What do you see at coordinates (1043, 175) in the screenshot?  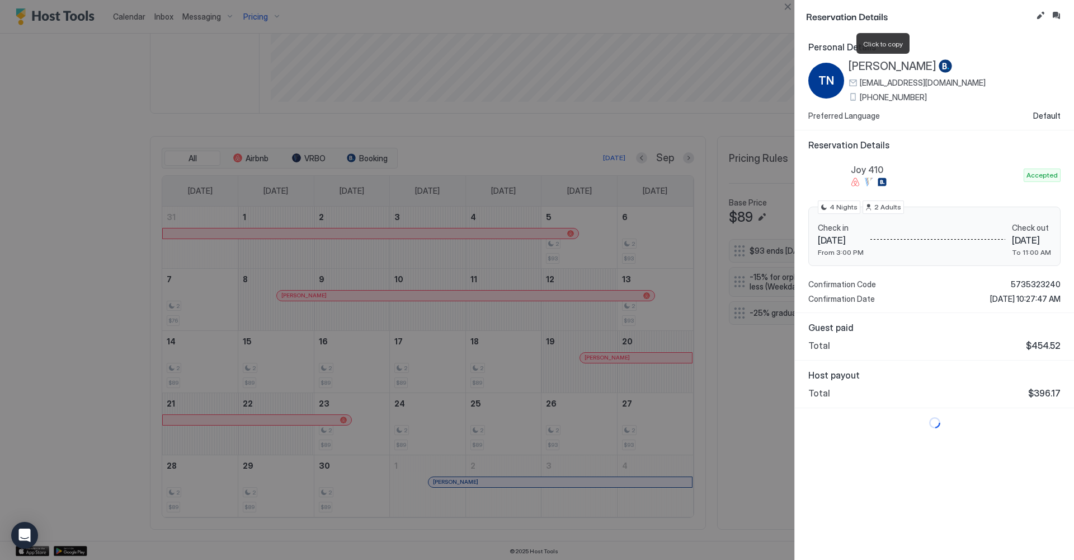 I see `span: Accepted` at bounding box center [1043, 175].